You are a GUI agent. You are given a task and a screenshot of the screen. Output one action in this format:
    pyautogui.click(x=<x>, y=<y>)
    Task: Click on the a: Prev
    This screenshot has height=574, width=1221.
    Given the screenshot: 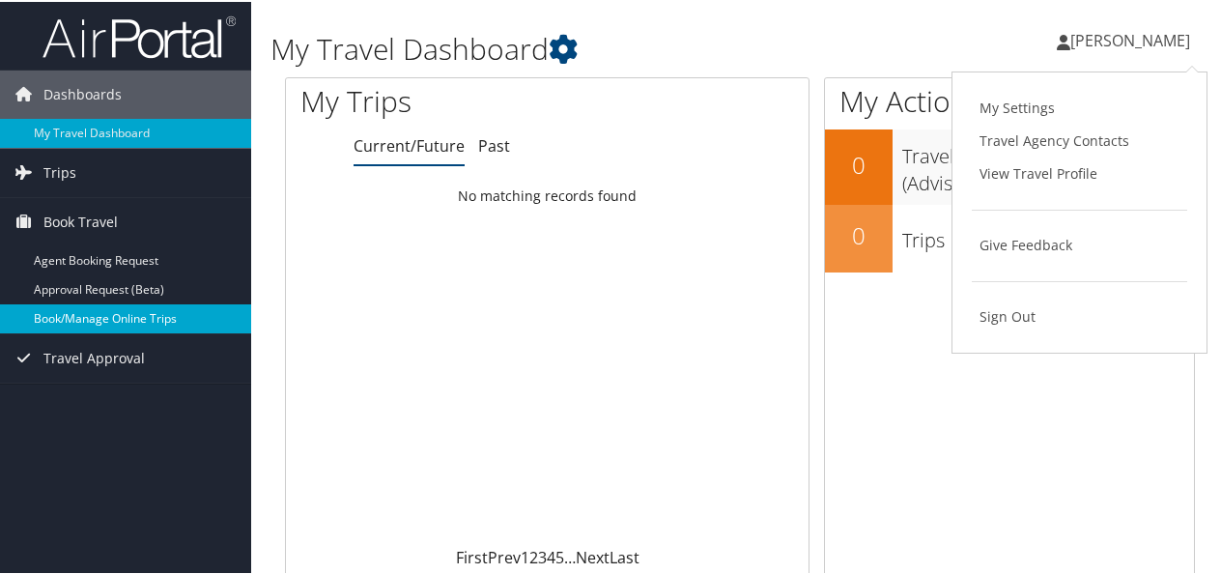 What is the action you would take?
    pyautogui.click(x=504, y=555)
    